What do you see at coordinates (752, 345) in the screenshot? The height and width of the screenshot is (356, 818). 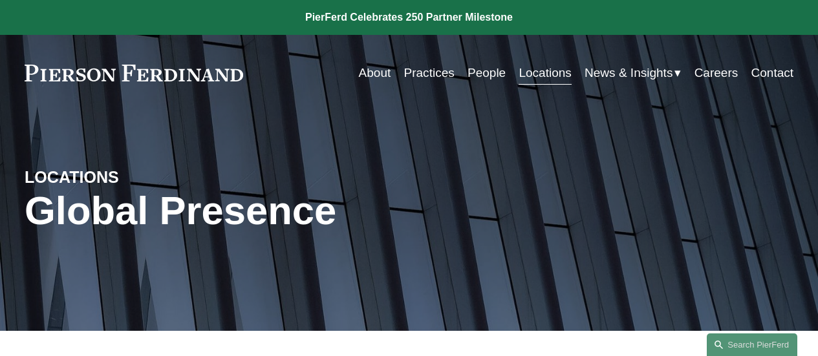 I see `a: Search this site` at bounding box center [752, 345].